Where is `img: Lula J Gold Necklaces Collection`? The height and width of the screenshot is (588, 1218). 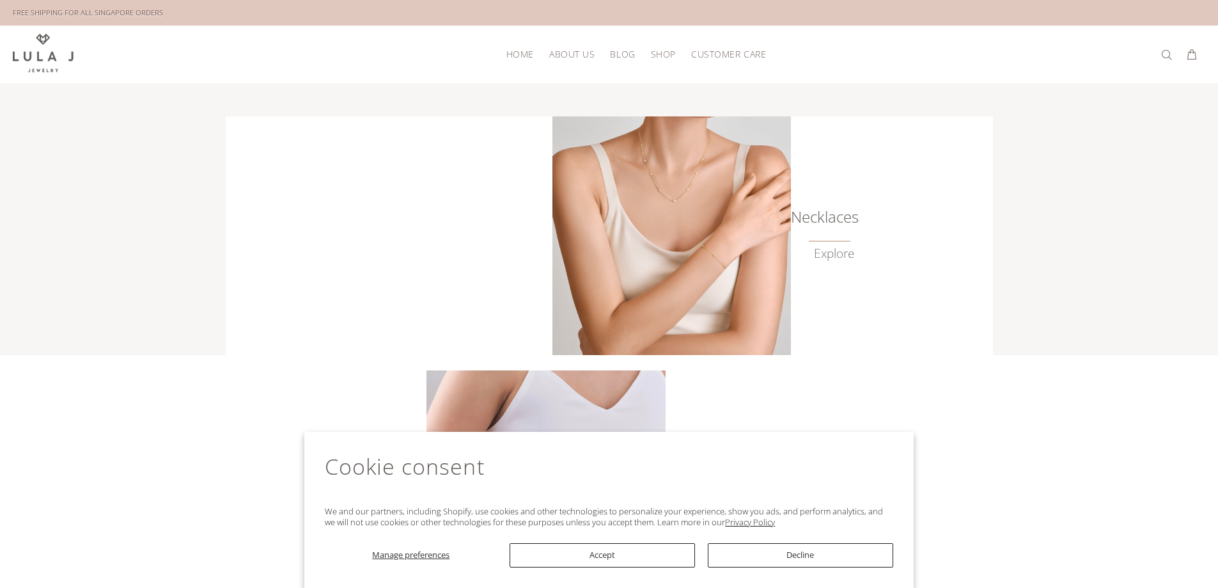 img: Lula J Gold Necklaces Collection is located at coordinates (671, 235).